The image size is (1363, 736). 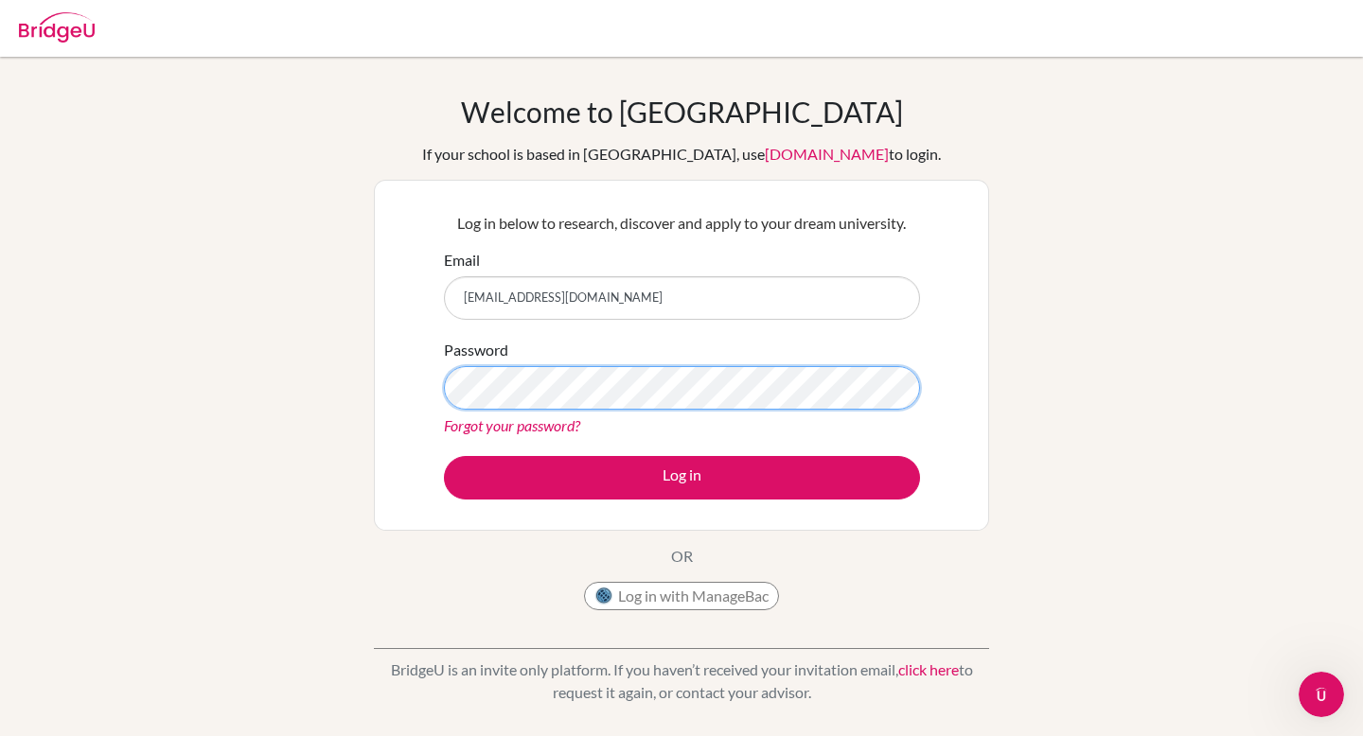 I want to click on a: Forgot your password?, so click(x=512, y=425).